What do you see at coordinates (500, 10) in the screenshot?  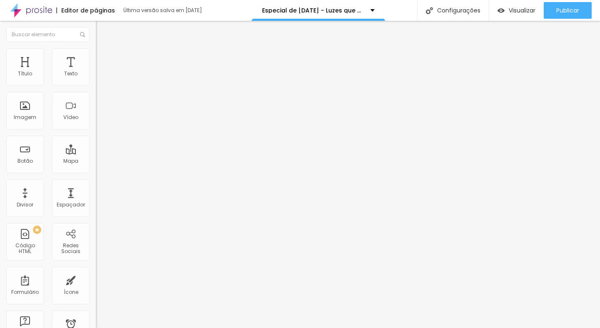 I see `img: view-1.svg` at bounding box center [500, 10].